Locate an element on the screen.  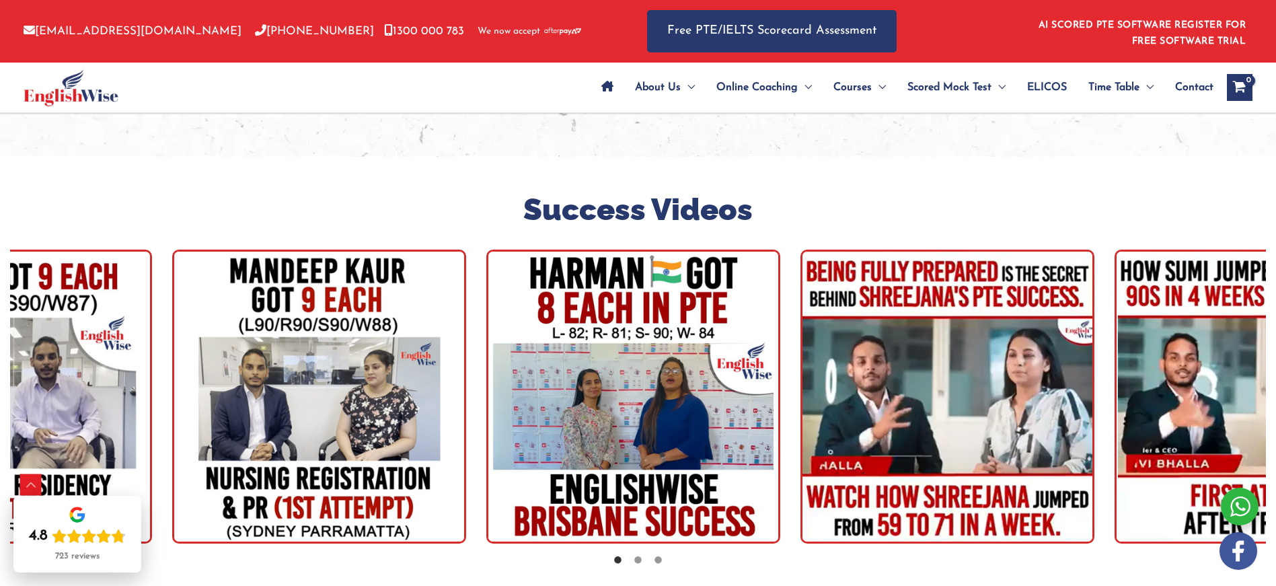
a: Online CoachingMenu Toggle is located at coordinates (764, 87).